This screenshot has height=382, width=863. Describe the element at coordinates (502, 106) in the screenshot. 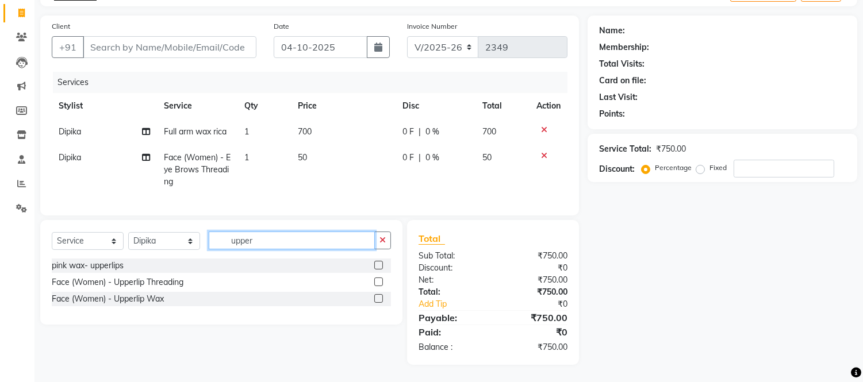

I see `th: Total` at that location.